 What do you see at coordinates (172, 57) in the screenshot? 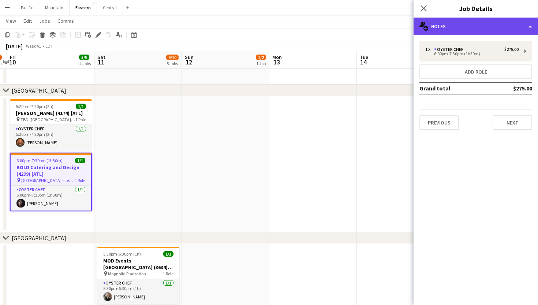
I see `span: 9/10` at bounding box center [172, 57].